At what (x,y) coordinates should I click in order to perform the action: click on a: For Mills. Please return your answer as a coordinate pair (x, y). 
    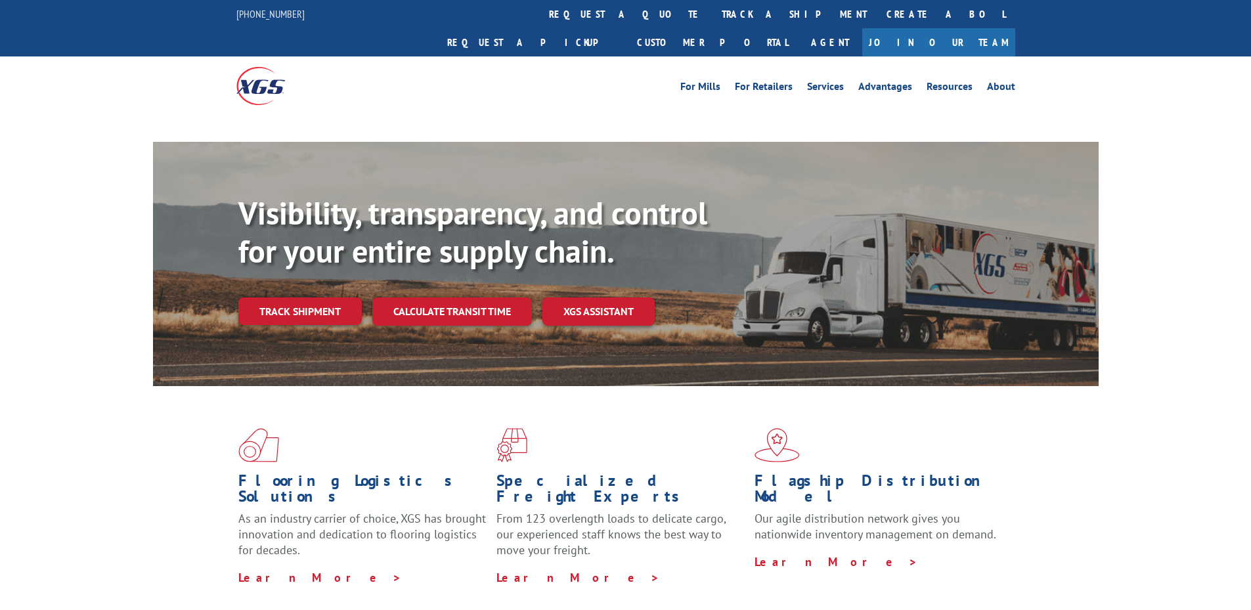
    Looking at the image, I should click on (700, 89).